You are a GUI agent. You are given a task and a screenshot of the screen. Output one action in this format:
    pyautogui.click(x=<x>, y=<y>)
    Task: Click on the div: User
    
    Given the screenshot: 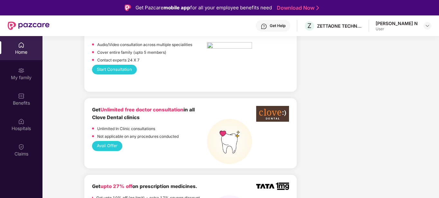 What is the action you would take?
    pyautogui.click(x=397, y=29)
    